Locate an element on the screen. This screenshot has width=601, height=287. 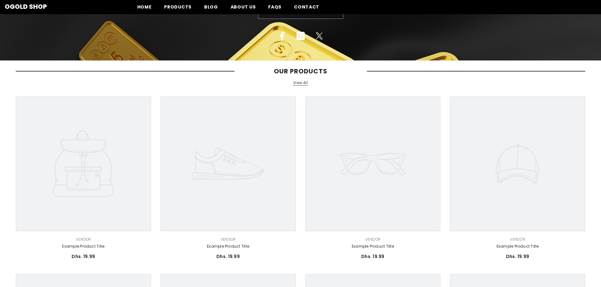
a: About us is located at coordinates (243, 9).